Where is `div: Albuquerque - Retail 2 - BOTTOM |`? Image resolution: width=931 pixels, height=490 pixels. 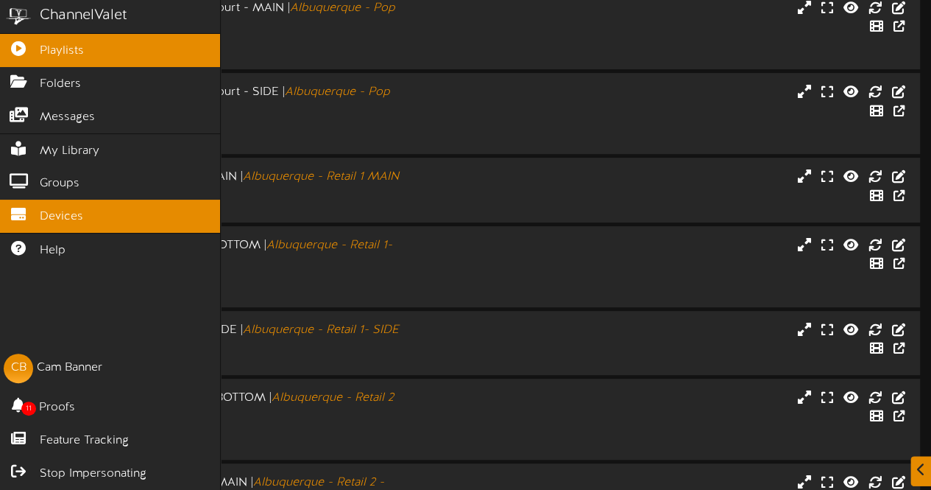 div: Albuquerque - Retail 2 - BOTTOM | is located at coordinates (230, 406).